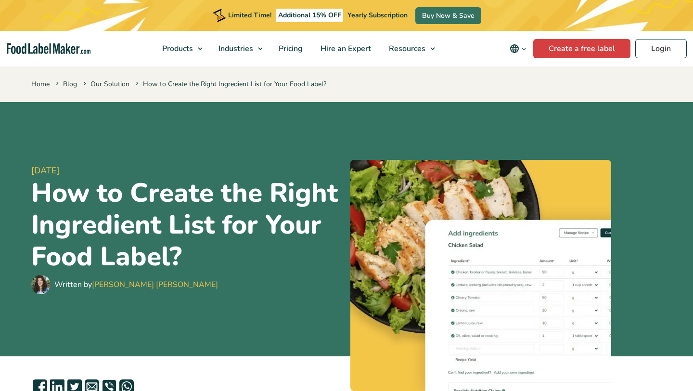  I want to click on a: Create a free label, so click(582, 49).